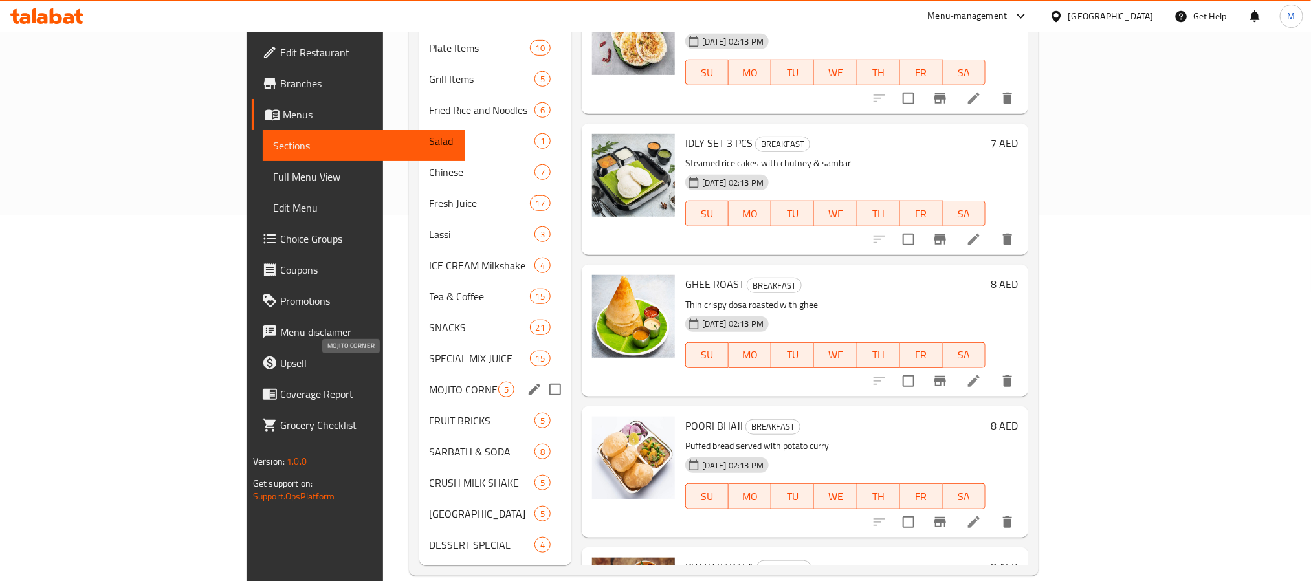 The width and height of the screenshot is (1311, 581). Describe the element at coordinates (495, 110) in the screenshot. I see `div: Fried Rice and Noodles6` at that location.